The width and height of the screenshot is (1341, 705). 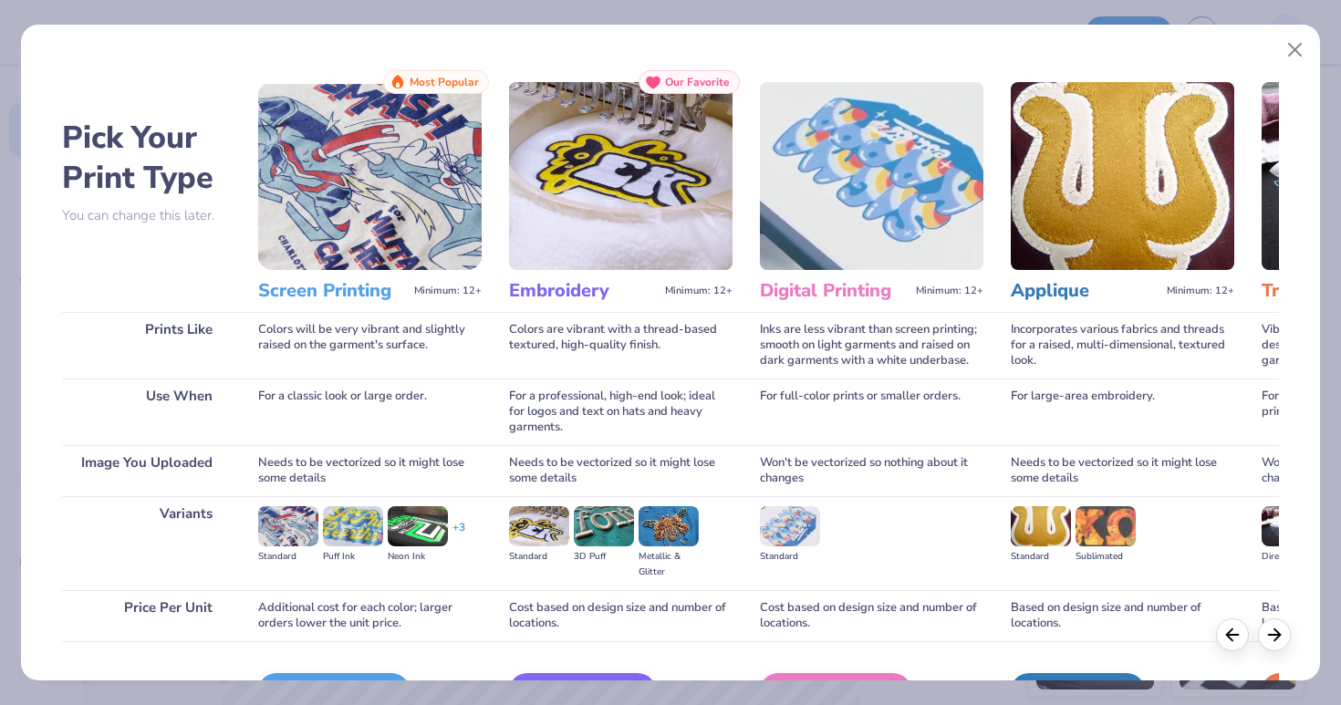 I want to click on img: Neon Ink, so click(x=418, y=526).